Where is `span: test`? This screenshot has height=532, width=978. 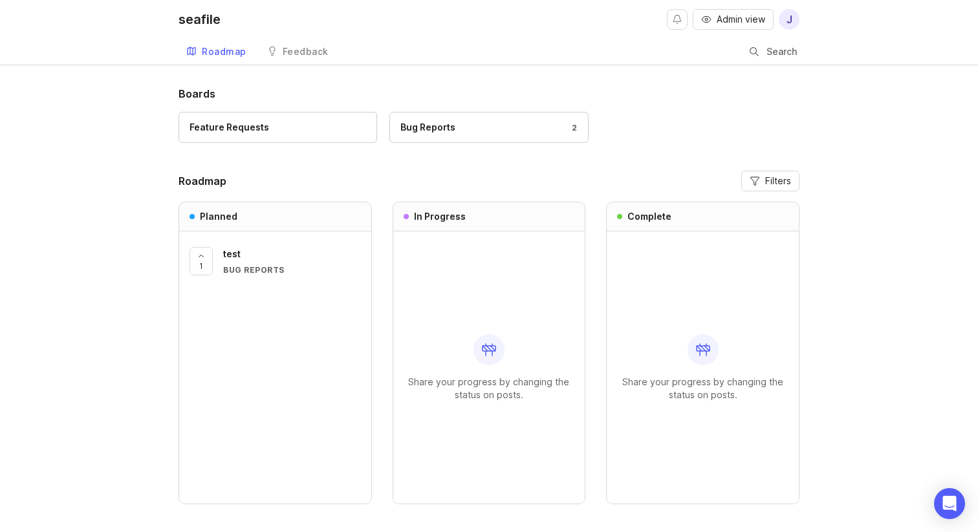 span: test is located at coordinates (232, 254).